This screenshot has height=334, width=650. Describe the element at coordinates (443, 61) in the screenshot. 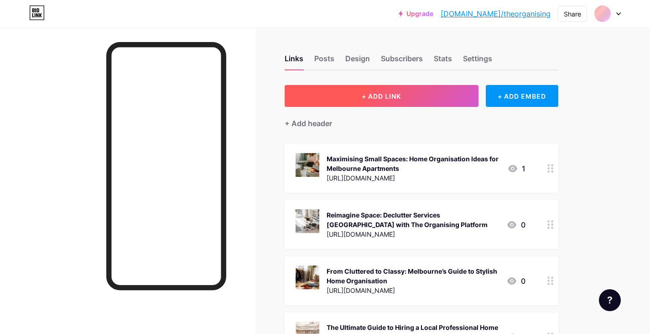

I see `div: Stats` at that location.